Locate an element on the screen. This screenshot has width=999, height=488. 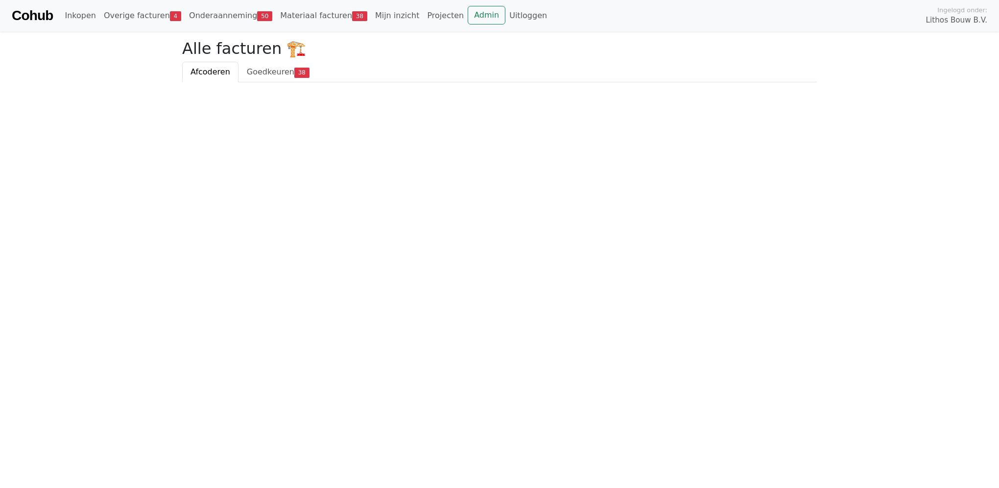
a: Materiaal facturen38 is located at coordinates (324, 16).